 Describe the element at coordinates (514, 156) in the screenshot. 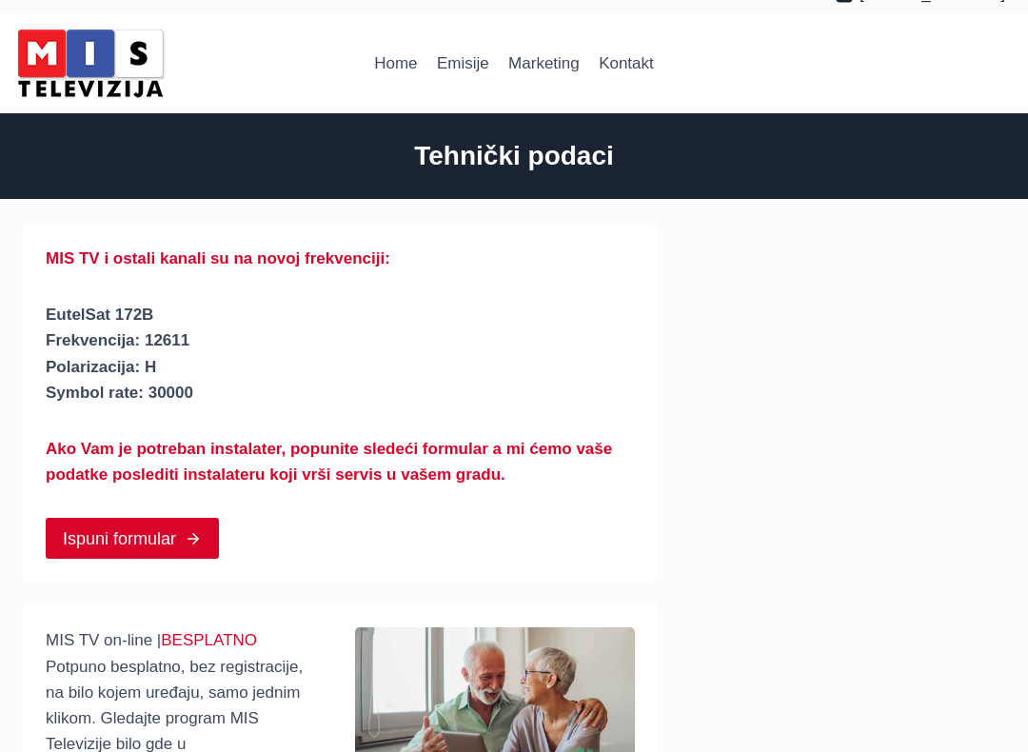

I see `h2: Tehnički podaci` at that location.